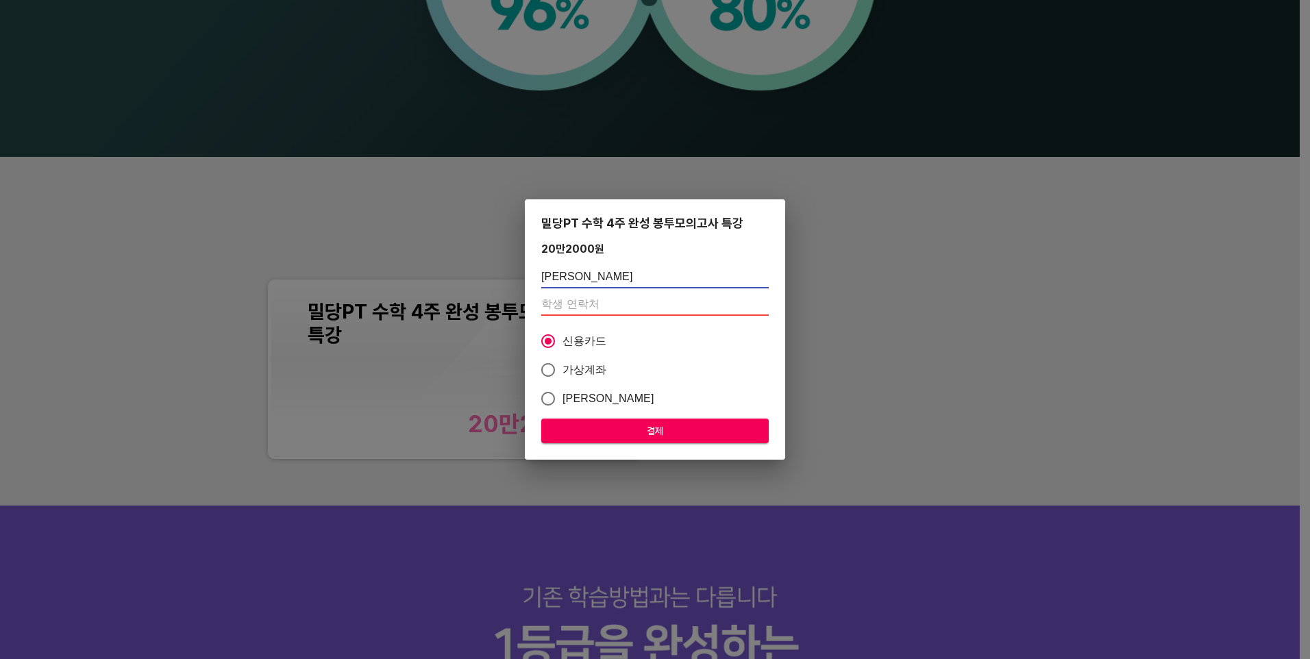 Image resolution: width=1310 pixels, height=659 pixels. What do you see at coordinates (655, 278) in the screenshot?
I see `input: 학생 이름` at bounding box center [655, 278].